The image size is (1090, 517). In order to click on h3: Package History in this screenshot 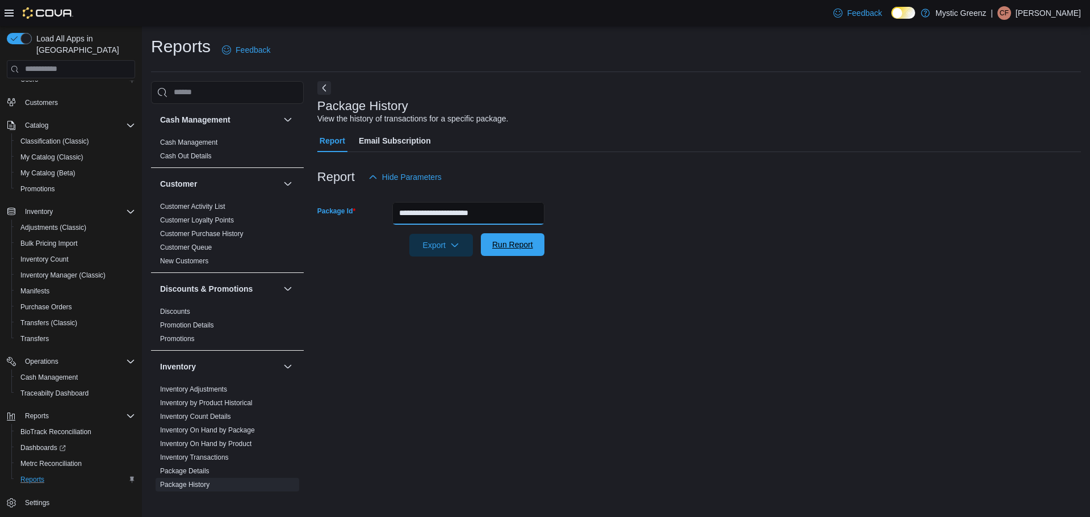, I will do `click(363, 106)`.